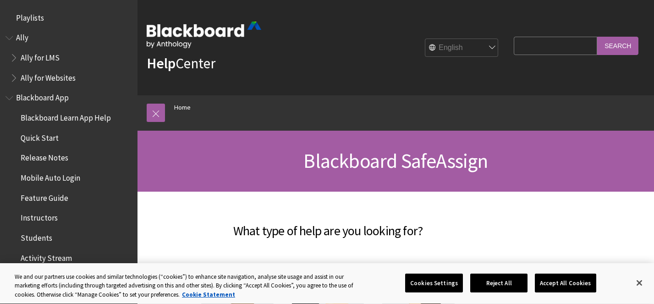  What do you see at coordinates (69, 18) in the screenshot?
I see `nav: Book outline for Playlists` at bounding box center [69, 18].